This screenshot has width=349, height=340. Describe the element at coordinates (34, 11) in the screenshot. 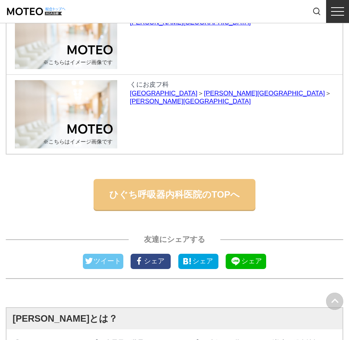

I see `img: MOTEO AGA` at that location.